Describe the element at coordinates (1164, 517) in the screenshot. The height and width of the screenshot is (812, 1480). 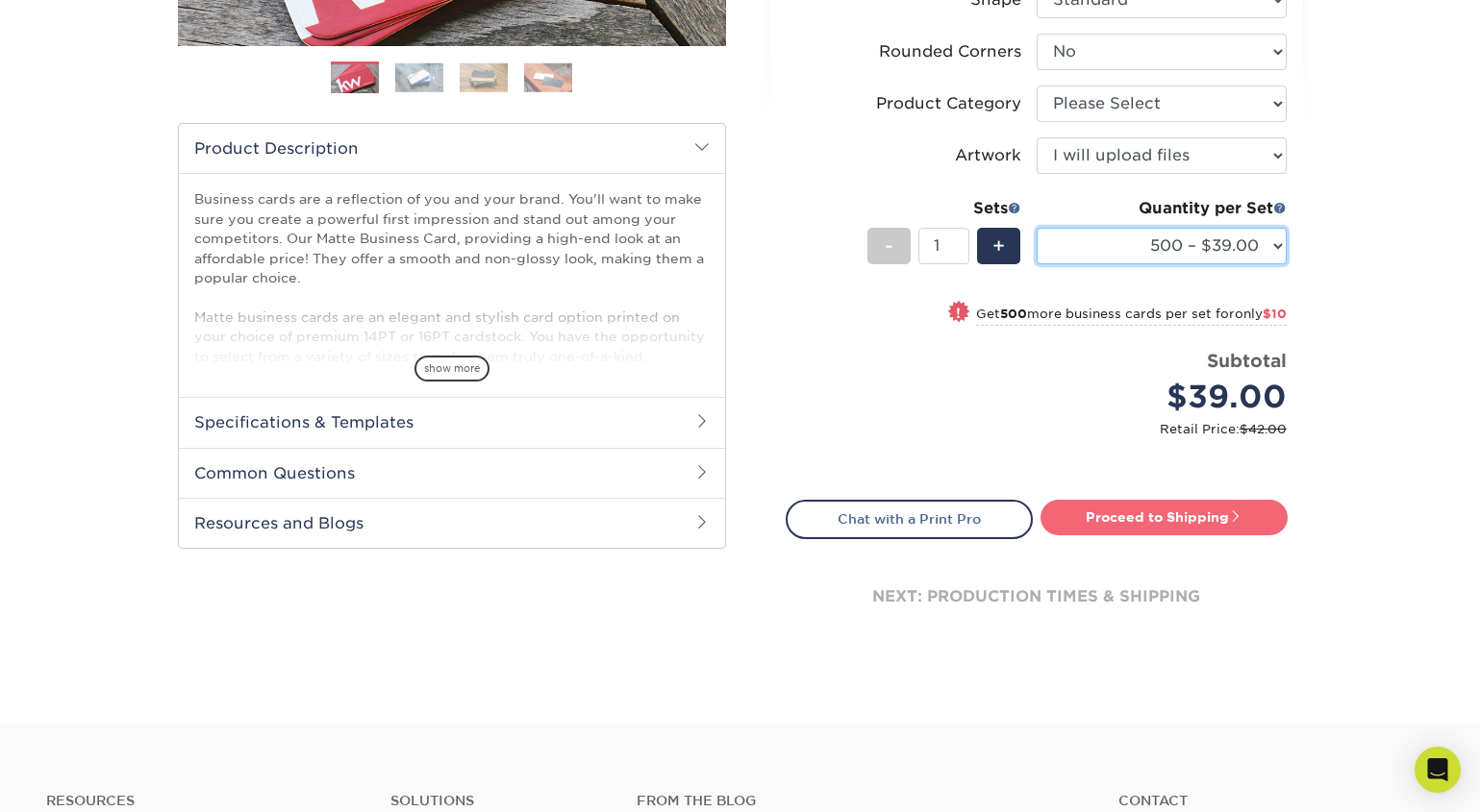
I see `a: Proceed to Shipping` at that location.